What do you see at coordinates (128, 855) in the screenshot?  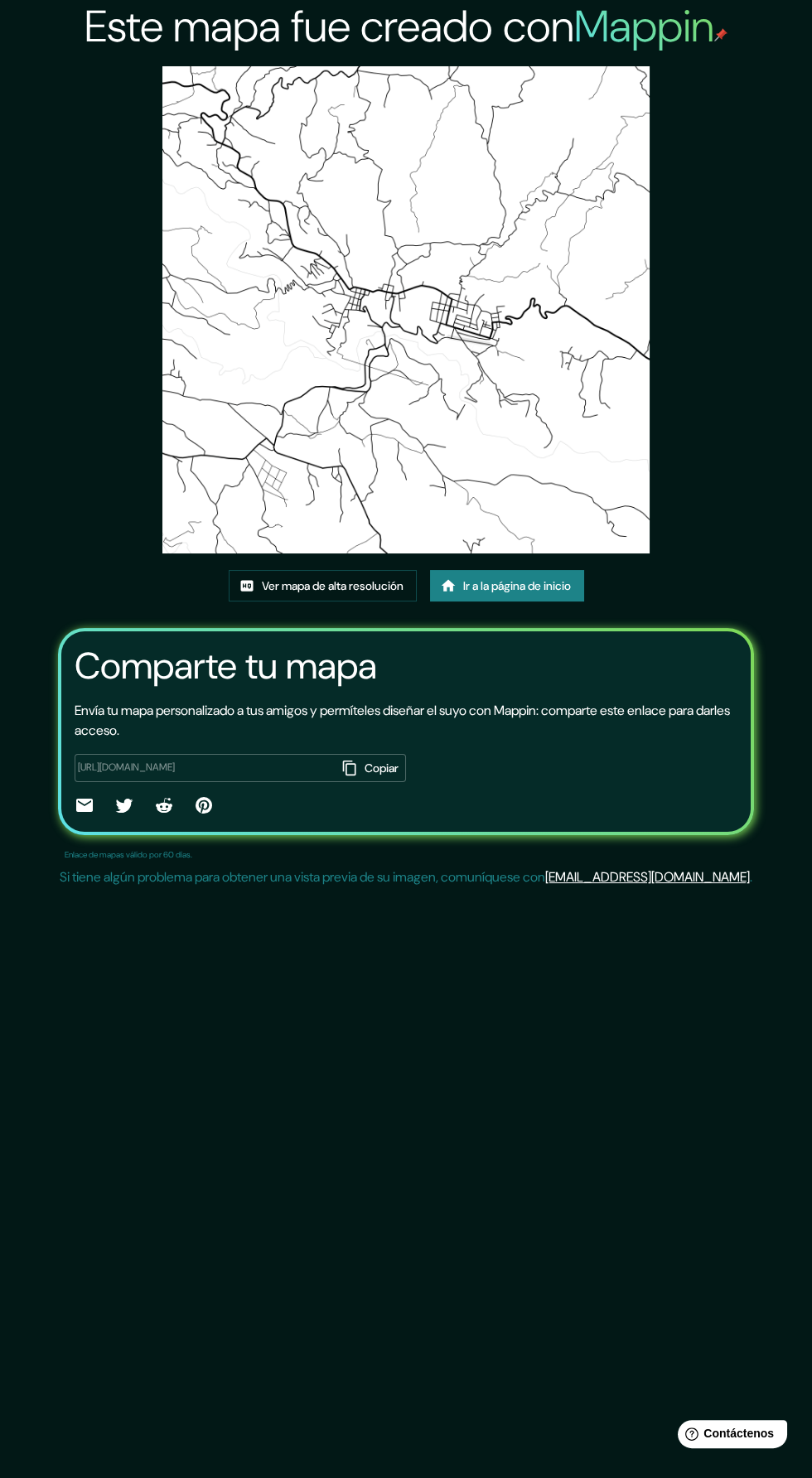 I see `font: Enlace de mapas válido por 60 días.` at bounding box center [128, 855].